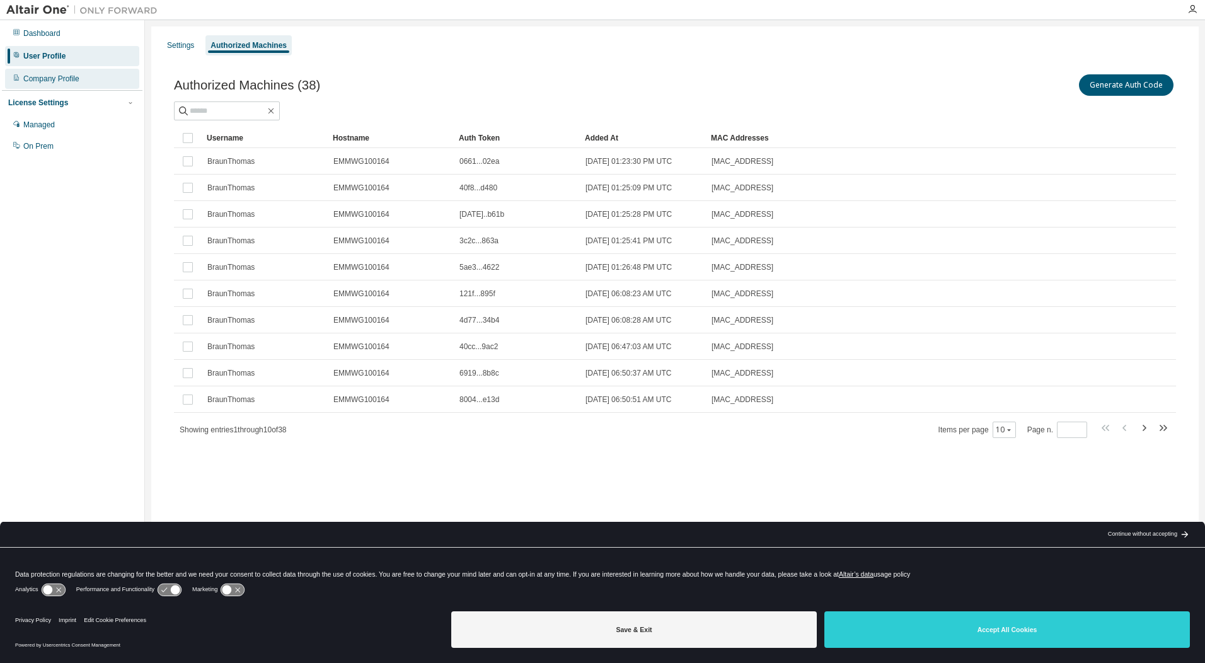  What do you see at coordinates (479, 320) in the screenshot?
I see `span: 4d77...34b4` at bounding box center [479, 320].